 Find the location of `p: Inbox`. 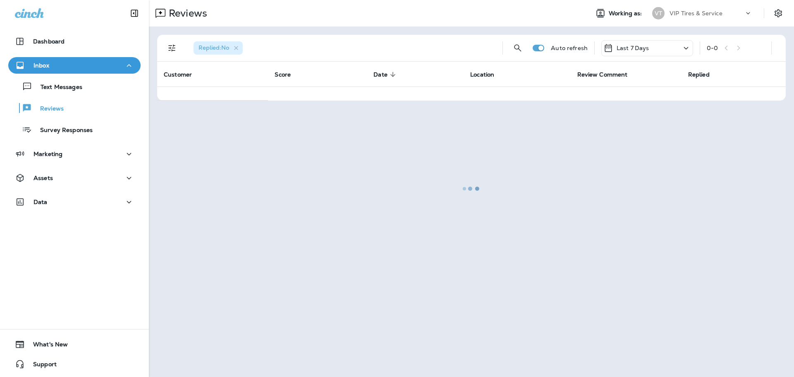

p: Inbox is located at coordinates (41, 65).